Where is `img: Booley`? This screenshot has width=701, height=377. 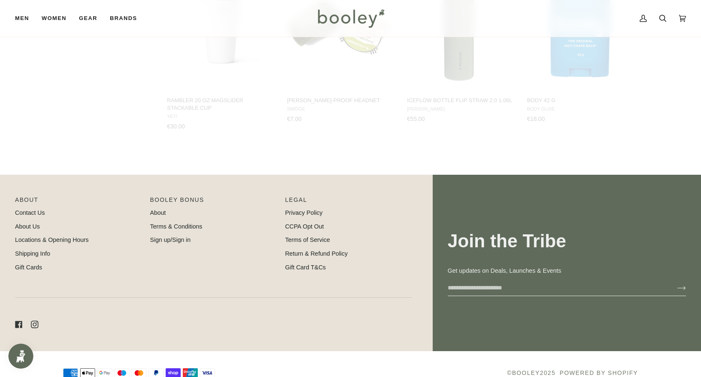 img: Booley is located at coordinates (351, 18).